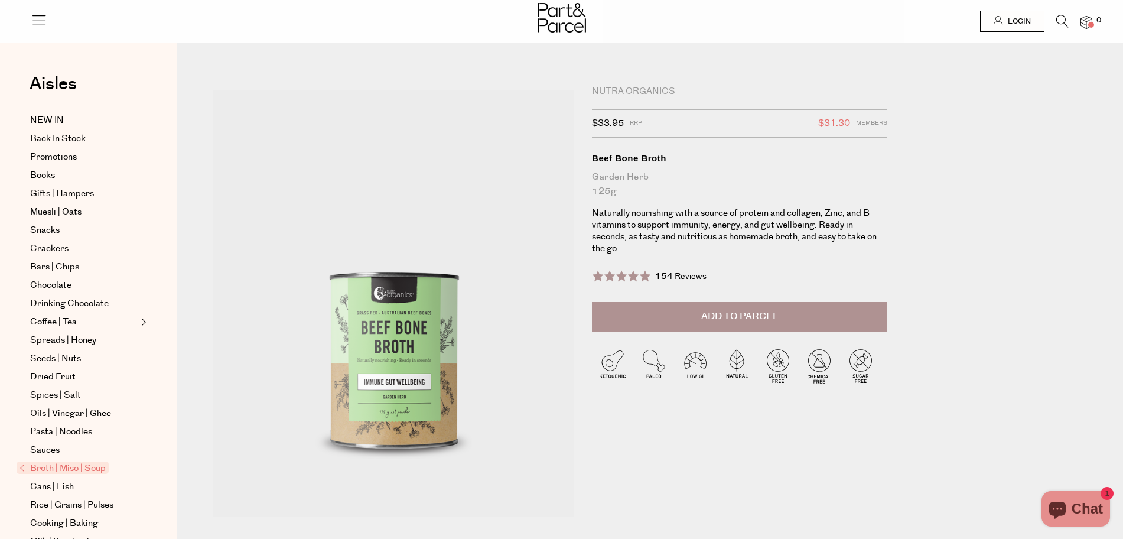  What do you see at coordinates (61, 432) in the screenshot?
I see `span: Pasta | Noodles` at bounding box center [61, 432].